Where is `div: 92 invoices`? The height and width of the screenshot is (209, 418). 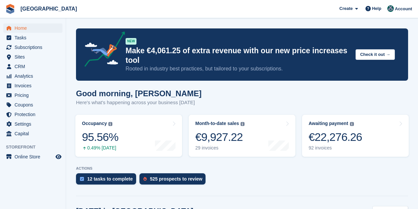
div: 92 invoices is located at coordinates (336, 148).